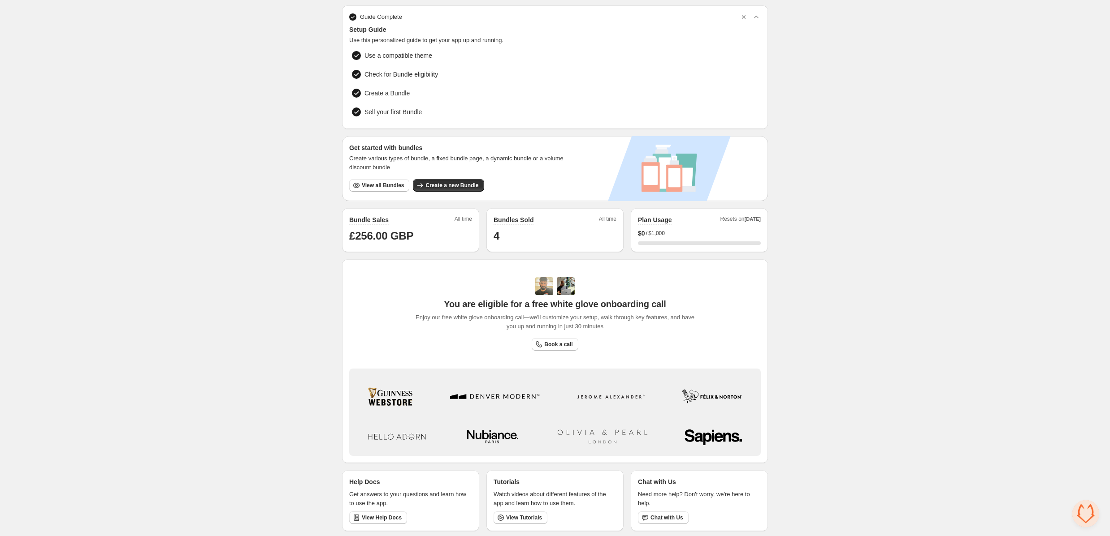 The width and height of the screenshot is (1110, 536). Describe the element at coordinates (401, 74) in the screenshot. I see `span: Check for Bundle eligibility` at that location.